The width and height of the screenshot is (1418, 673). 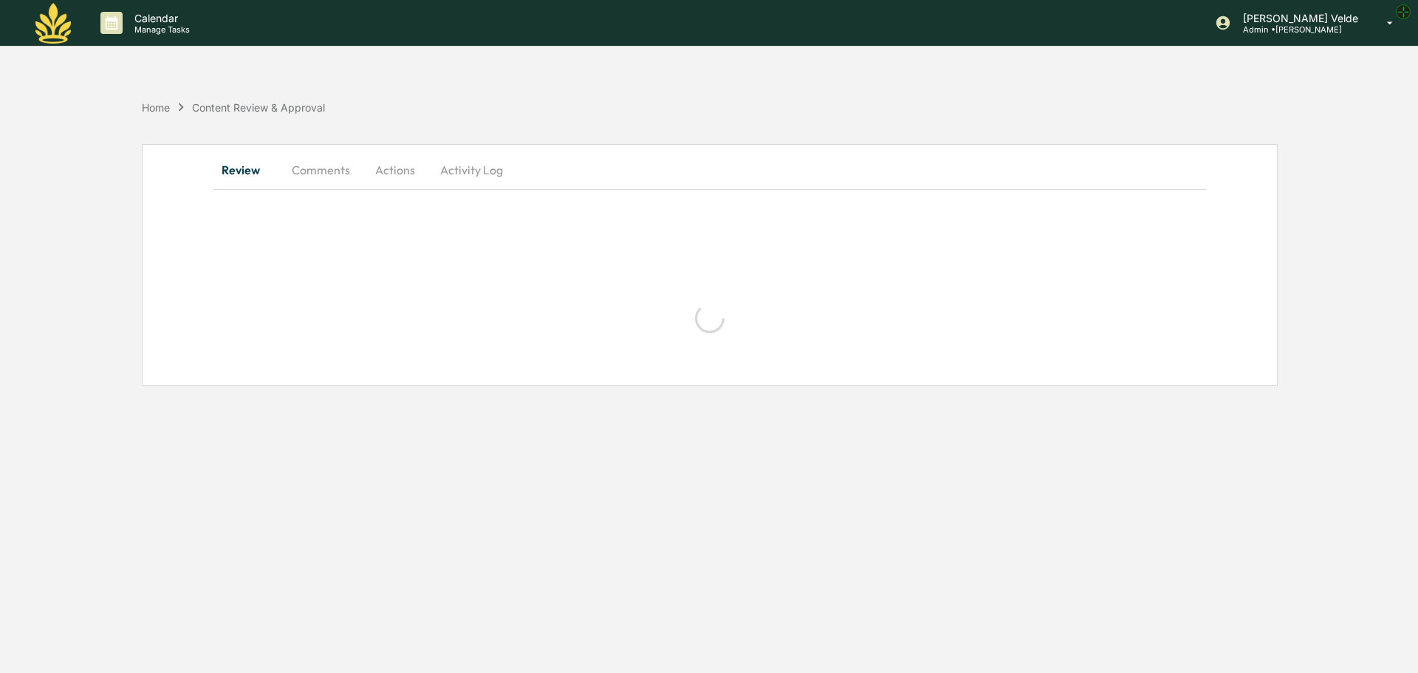 I want to click on button: Actions, so click(x=395, y=170).